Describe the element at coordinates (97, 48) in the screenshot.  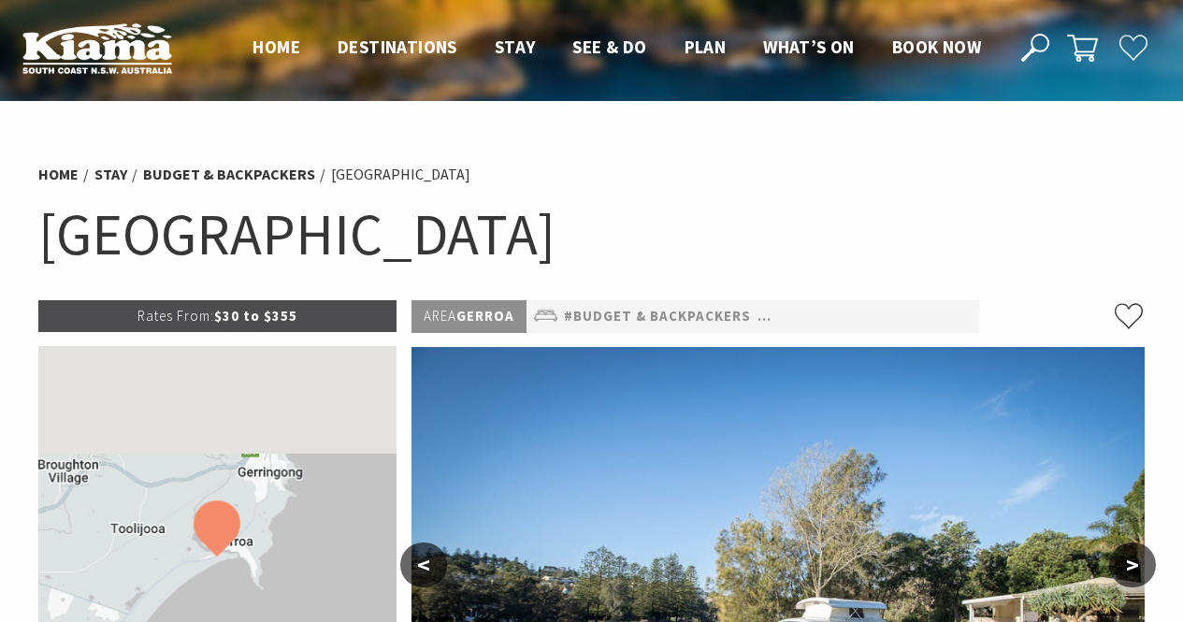
I see `img: Kiama Logo` at that location.